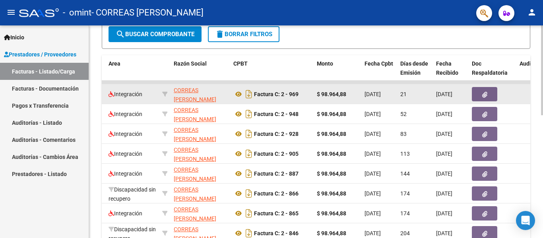 This screenshot has width=543, height=238. Describe the element at coordinates (493, 73) in the screenshot. I see `datatable-header-cell: Doc Respaldatoria` at that location.